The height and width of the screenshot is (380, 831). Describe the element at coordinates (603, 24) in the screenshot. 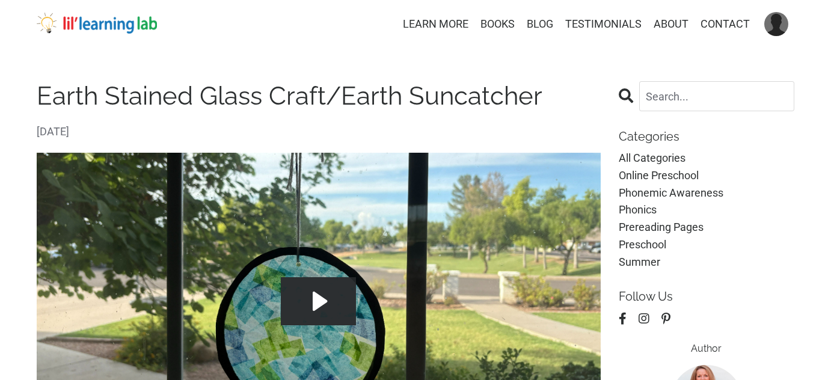

I see `a: TESTIMONIALS` at that location.